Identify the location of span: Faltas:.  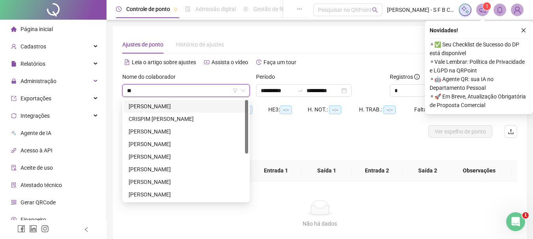
(423, 110).